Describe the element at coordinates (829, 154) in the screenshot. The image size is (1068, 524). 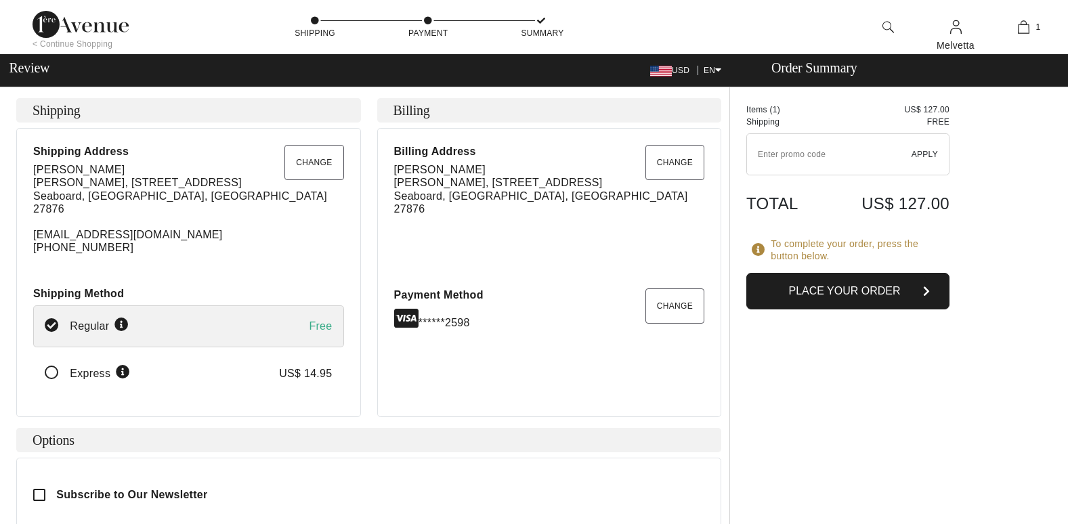
I see `input: Promo code` at that location.